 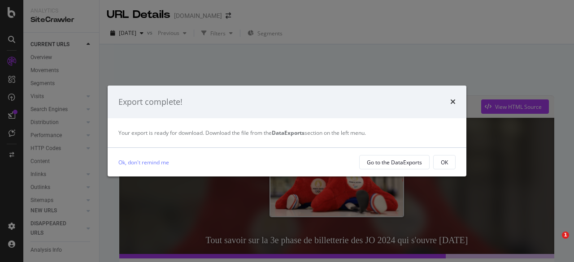 What do you see at coordinates (287, 133) in the screenshot?
I see `div: Your export is ready for download. Download the file from the` at bounding box center [287, 133].